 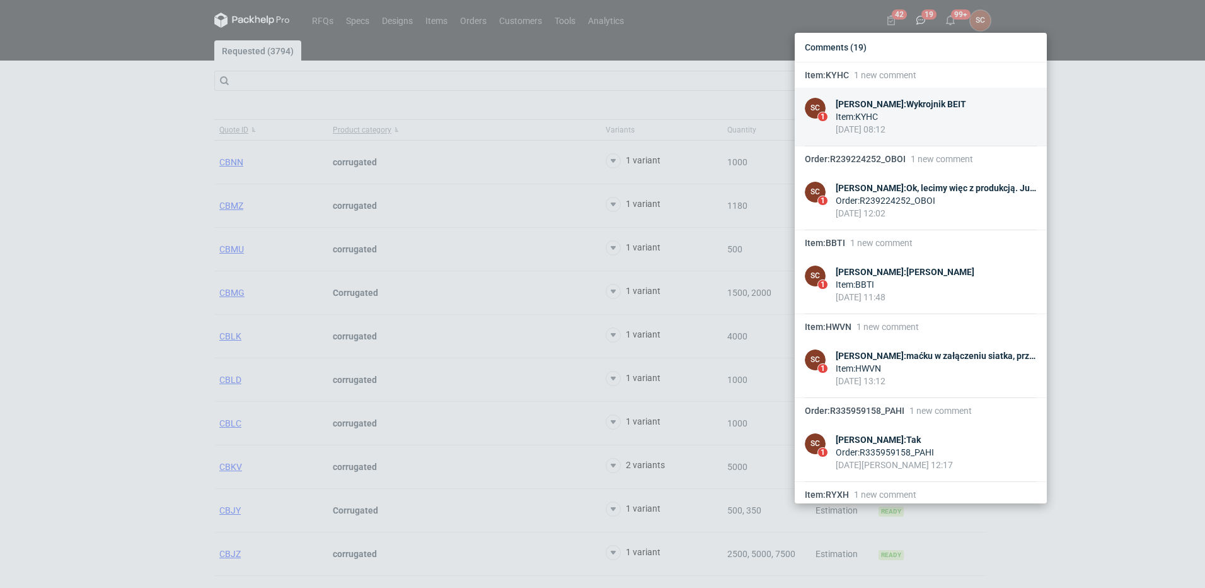 What do you see at coordinates (921, 243) in the screenshot?
I see `button: Item:BBTI1 new comment` at bounding box center [921, 243].